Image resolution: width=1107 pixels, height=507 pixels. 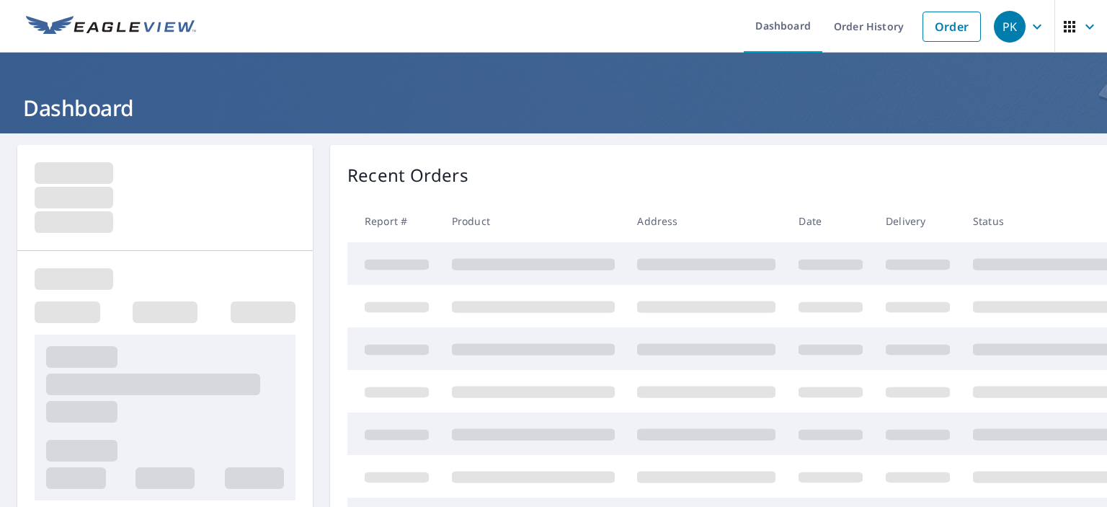 I want to click on th: Date, so click(x=831, y=221).